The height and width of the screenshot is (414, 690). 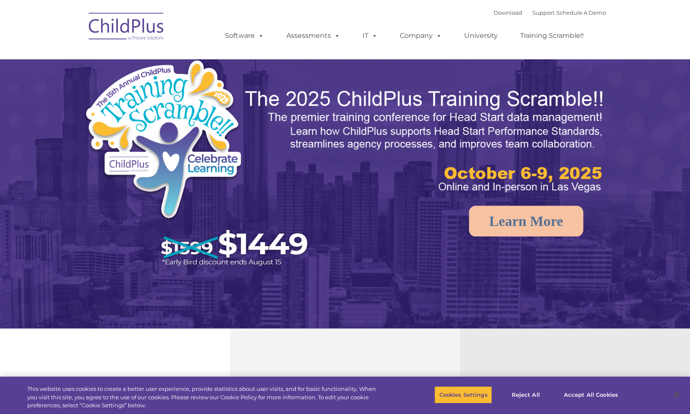 I want to click on a: IT, so click(x=370, y=36).